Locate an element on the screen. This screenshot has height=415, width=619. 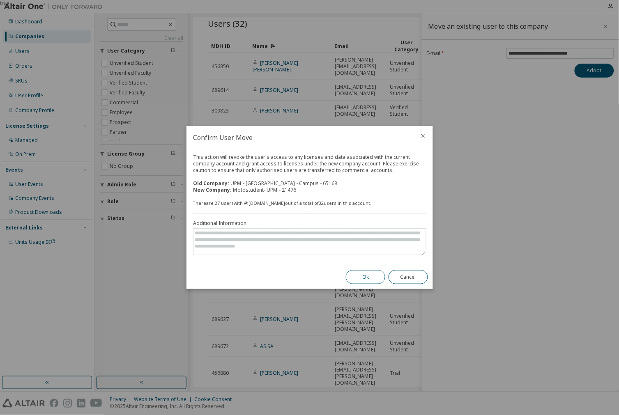
button: Cancel is located at coordinates (408, 277).